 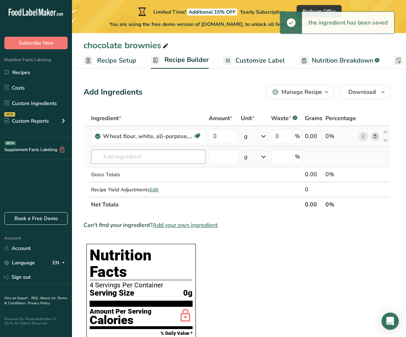 What do you see at coordinates (302, 92) in the screenshot?
I see `div: Manage Recipe` at bounding box center [302, 92].